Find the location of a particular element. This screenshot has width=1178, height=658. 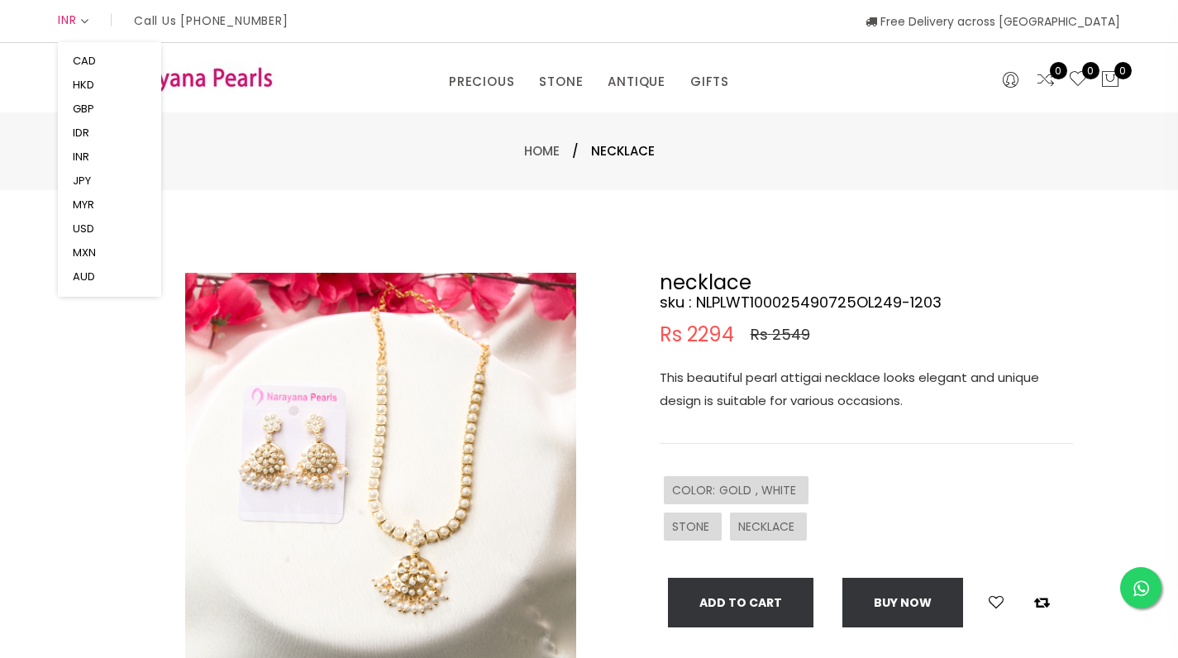

button: JPY is located at coordinates (82, 180).